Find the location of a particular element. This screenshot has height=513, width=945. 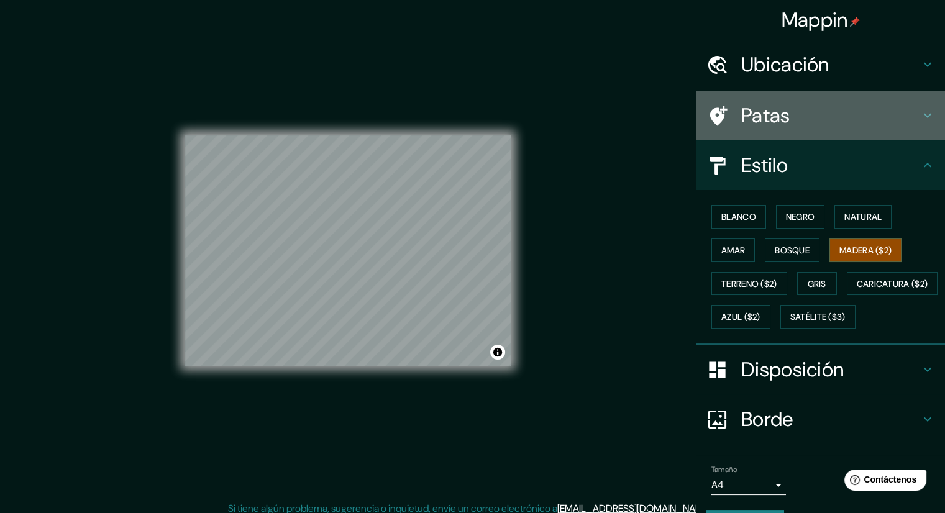

font: Madera ($2) is located at coordinates (865, 250).